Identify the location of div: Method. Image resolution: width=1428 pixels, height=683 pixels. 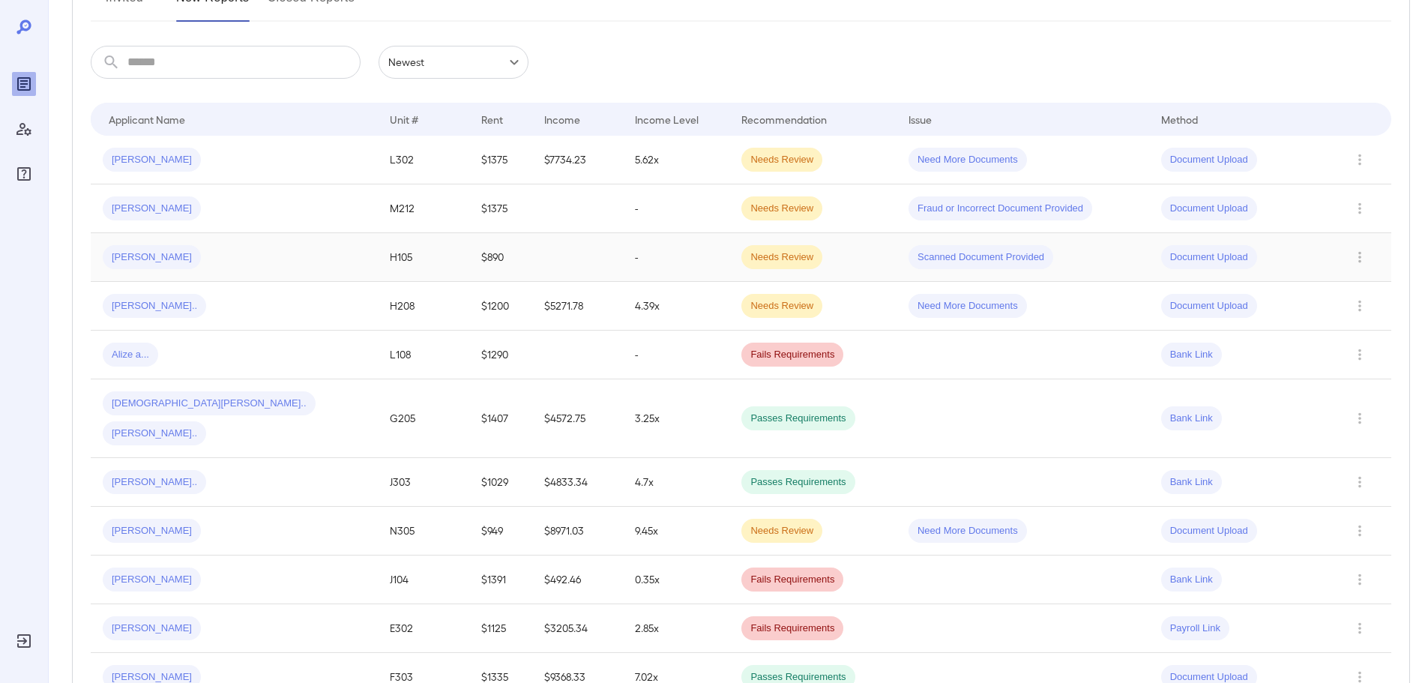
(1179, 119).